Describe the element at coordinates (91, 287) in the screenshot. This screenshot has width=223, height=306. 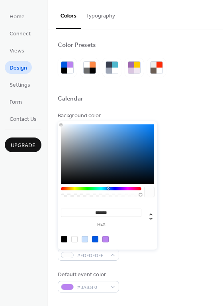
I see `span: #BA83F0` at that location.